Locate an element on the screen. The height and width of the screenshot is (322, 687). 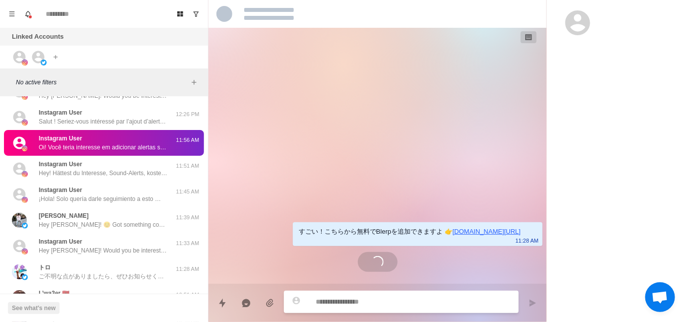
button: Board View is located at coordinates (180, 14).